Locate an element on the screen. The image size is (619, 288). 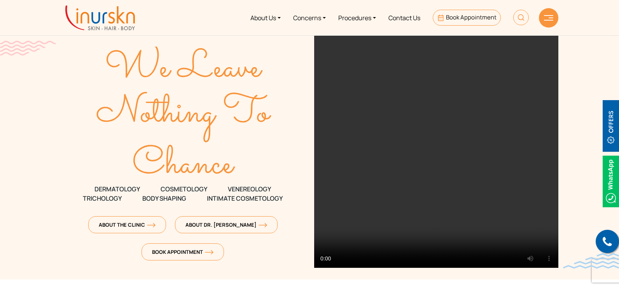
a: Book Appointment is located at coordinates (466, 17).